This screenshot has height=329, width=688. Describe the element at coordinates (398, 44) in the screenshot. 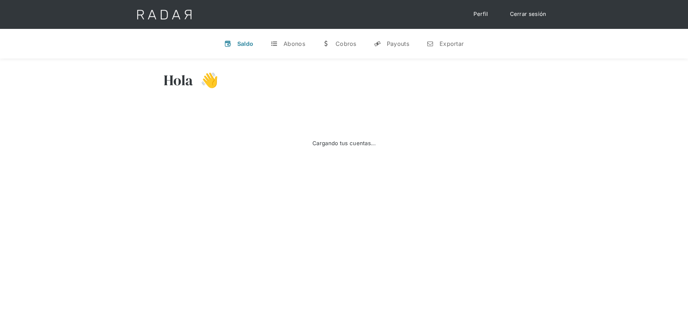

I see `div: Payouts` at that location.